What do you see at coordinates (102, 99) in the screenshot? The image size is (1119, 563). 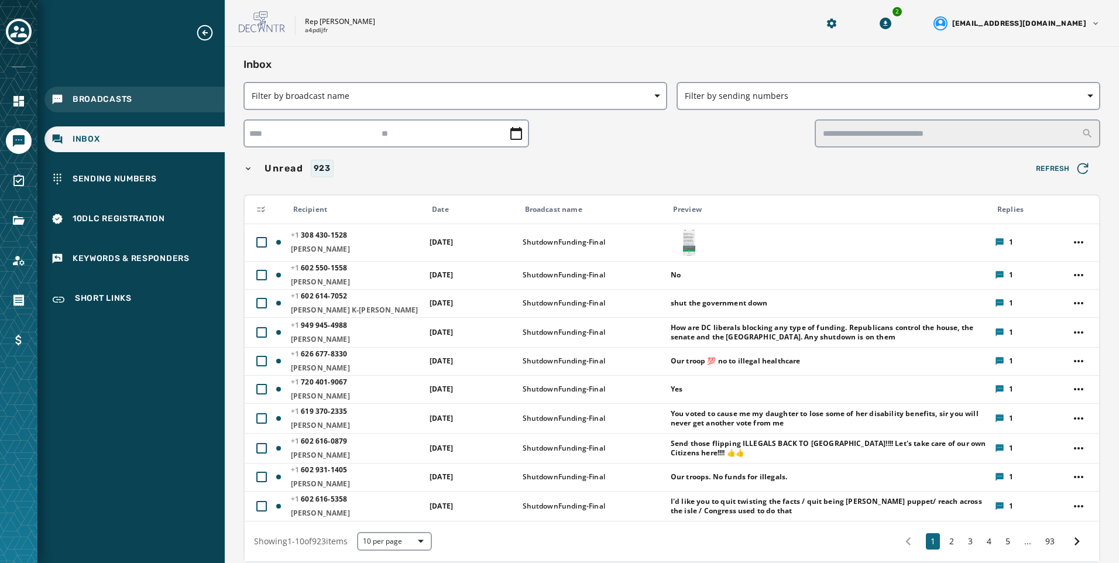 I see `span: Broadcasts` at bounding box center [102, 99].